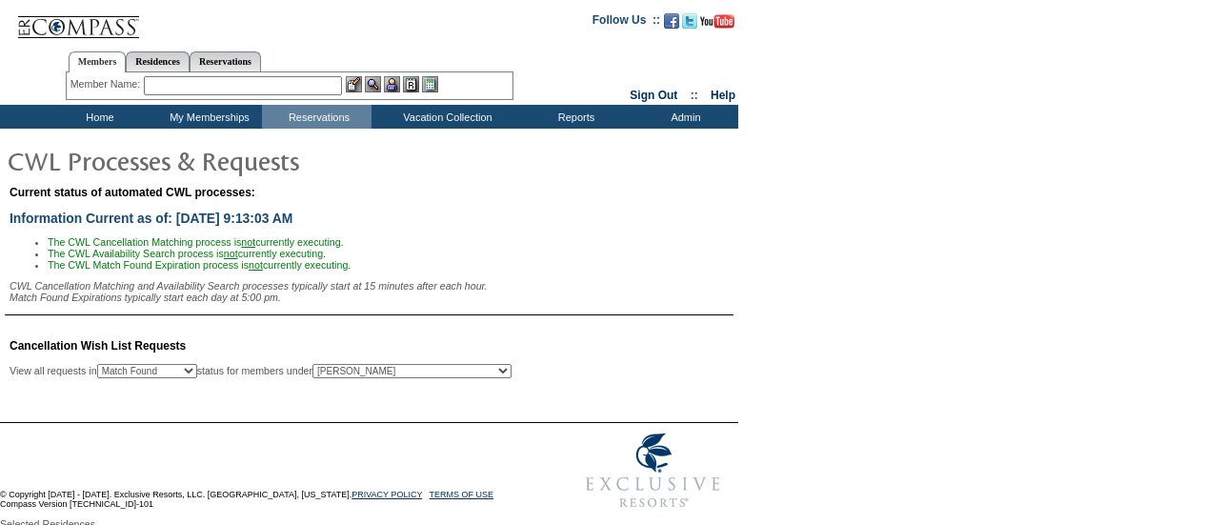  I want to click on a: Help, so click(723, 95).